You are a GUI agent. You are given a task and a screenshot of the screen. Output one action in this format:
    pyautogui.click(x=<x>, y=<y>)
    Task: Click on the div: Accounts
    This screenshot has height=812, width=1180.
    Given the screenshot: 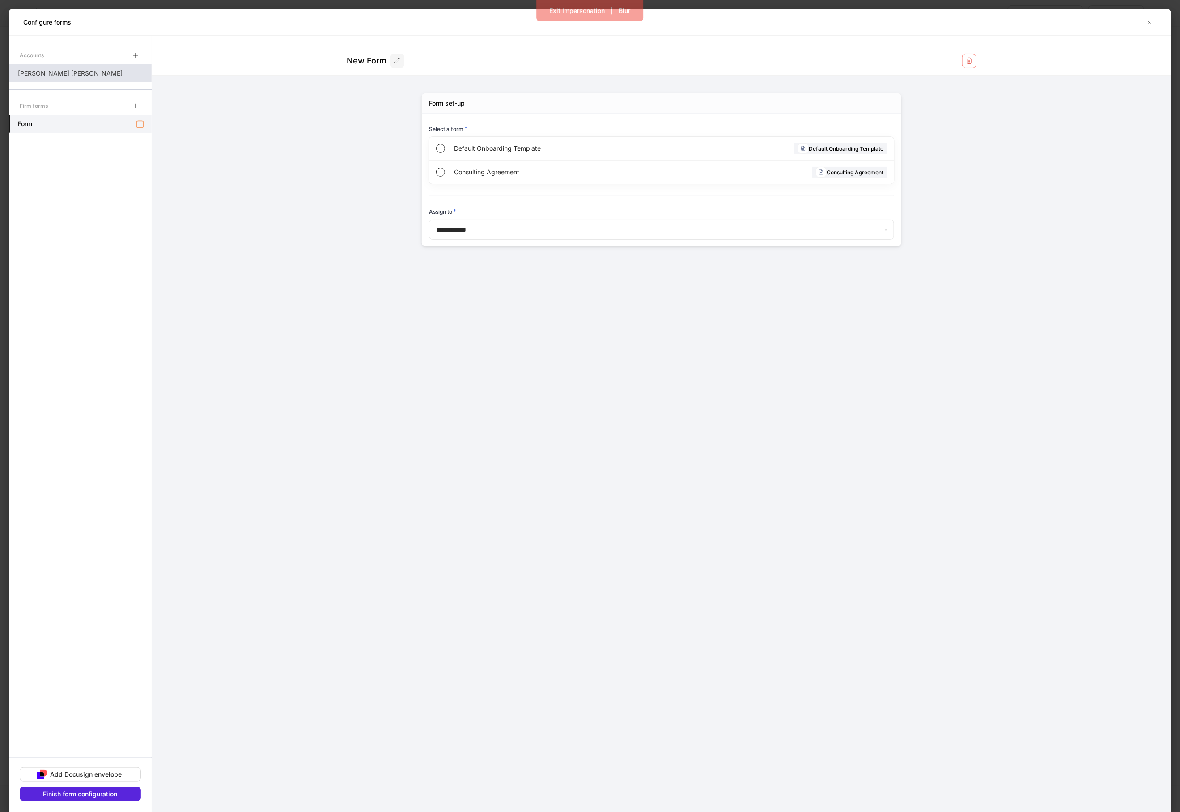 What is the action you would take?
    pyautogui.click(x=32, y=55)
    